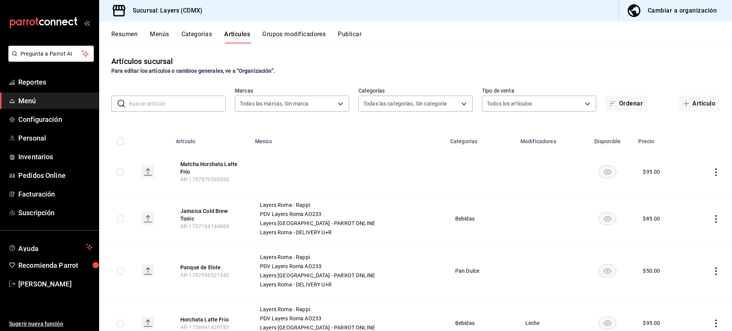  I want to click on button: Artículos, so click(237, 37).